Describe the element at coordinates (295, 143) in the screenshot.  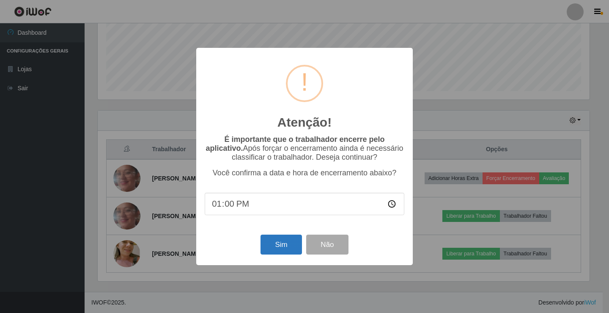
I see `b: É importante que o trabalhador encerre pelo aplicativo.` at that location.